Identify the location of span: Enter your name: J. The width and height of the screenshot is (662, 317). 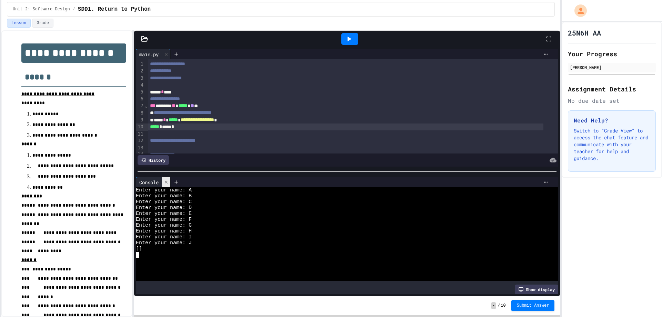
(164, 243).